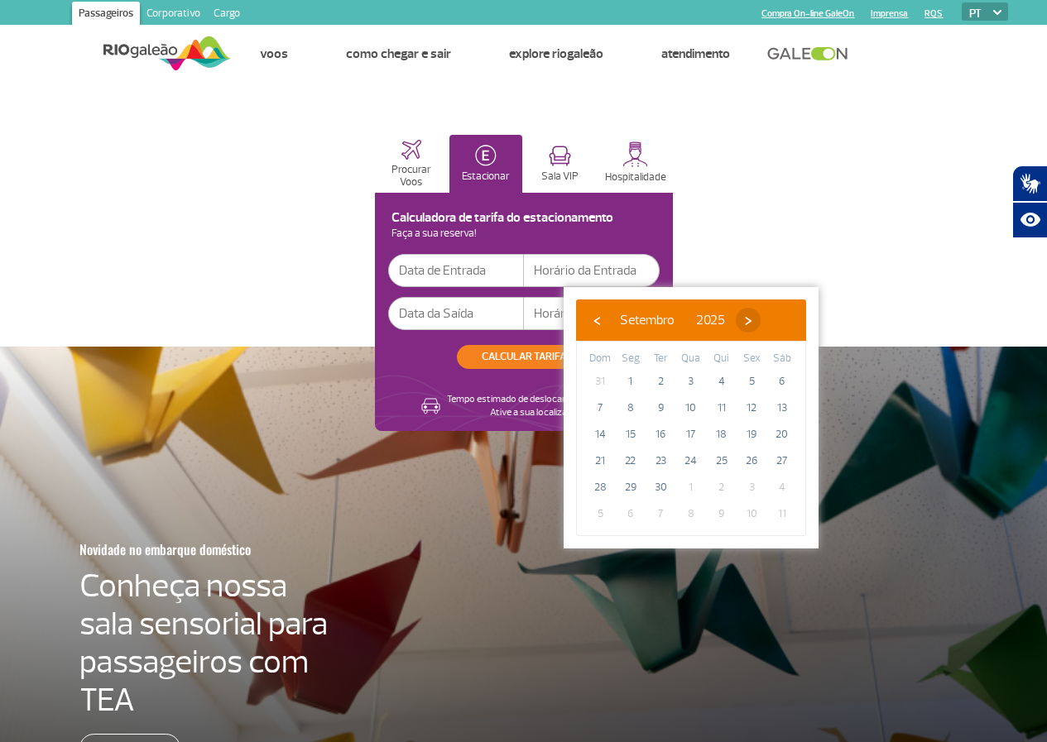 This screenshot has height=742, width=1047. I want to click on input: Data de Entrada, so click(456, 271).